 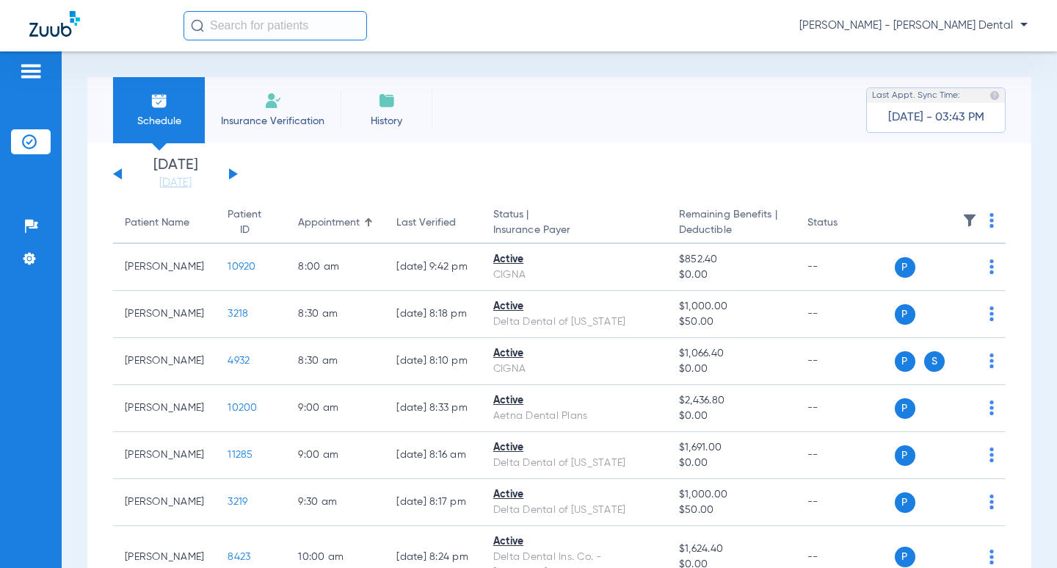 What do you see at coordinates (238, 314) in the screenshot?
I see `span: 3218` at bounding box center [238, 314].